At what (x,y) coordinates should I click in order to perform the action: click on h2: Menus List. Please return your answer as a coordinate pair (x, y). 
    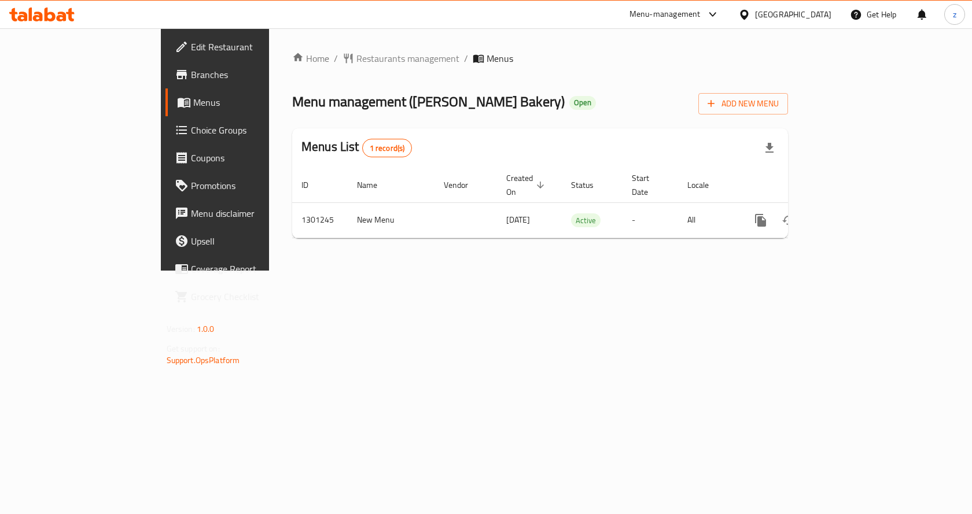
    Looking at the image, I should click on (356, 148).